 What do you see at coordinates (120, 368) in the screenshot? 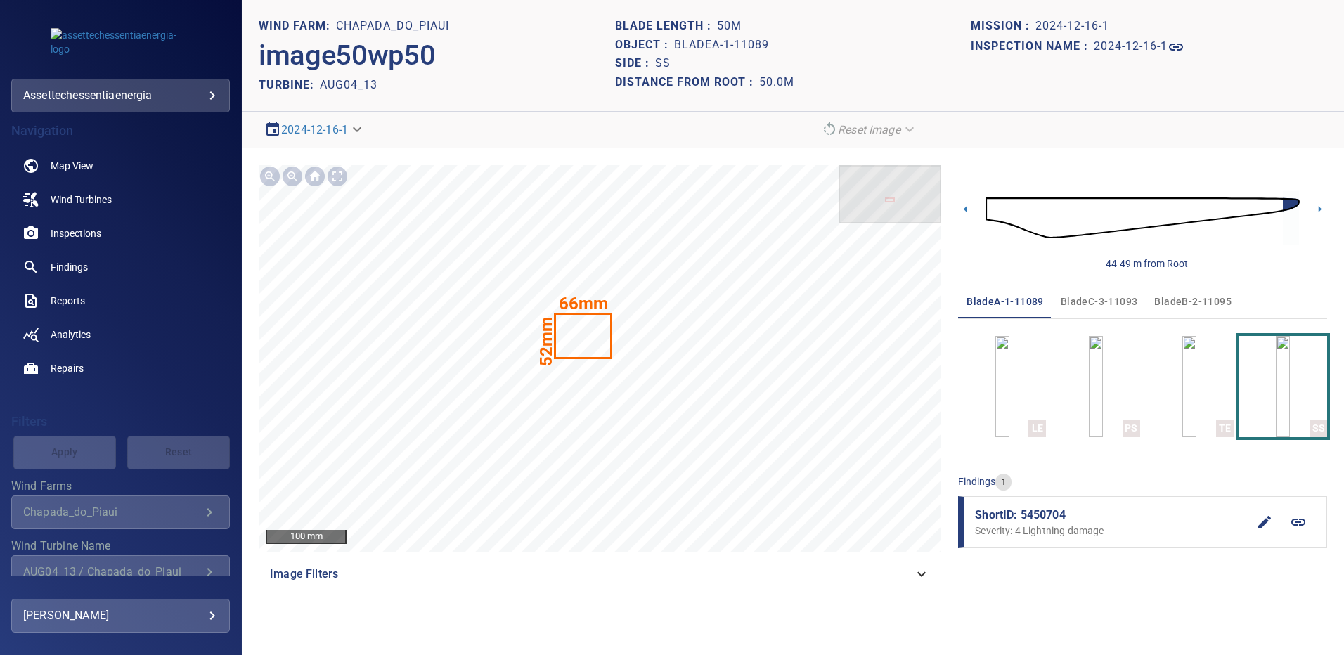
I see `a: repairs noActive` at bounding box center [120, 368].